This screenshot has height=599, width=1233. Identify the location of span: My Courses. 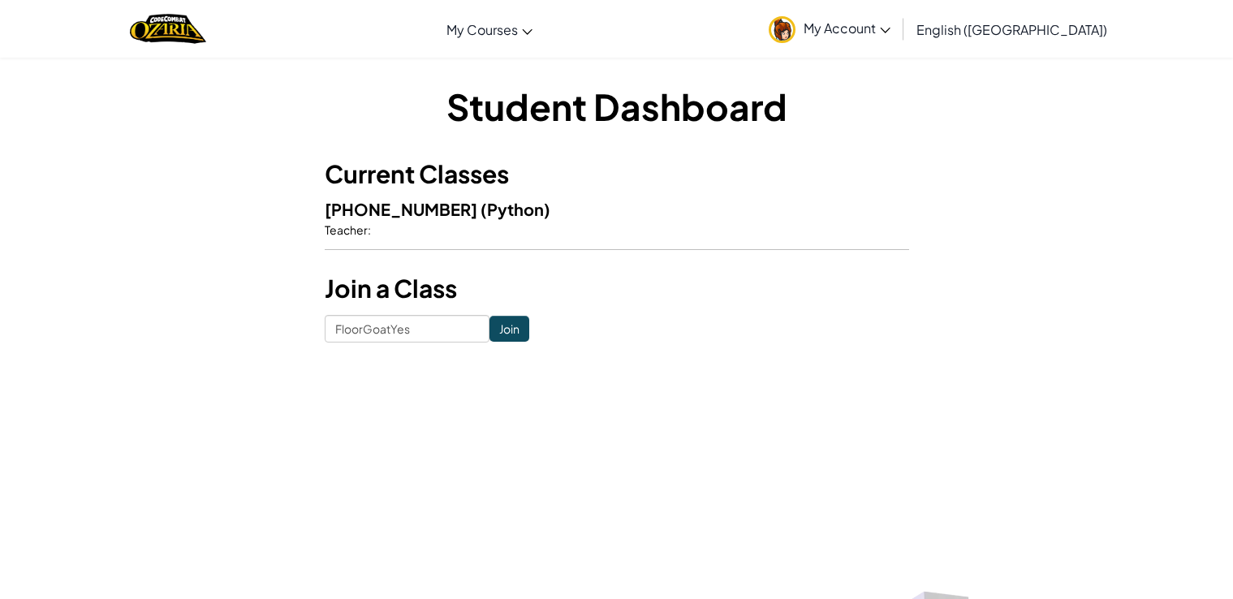
(482, 29).